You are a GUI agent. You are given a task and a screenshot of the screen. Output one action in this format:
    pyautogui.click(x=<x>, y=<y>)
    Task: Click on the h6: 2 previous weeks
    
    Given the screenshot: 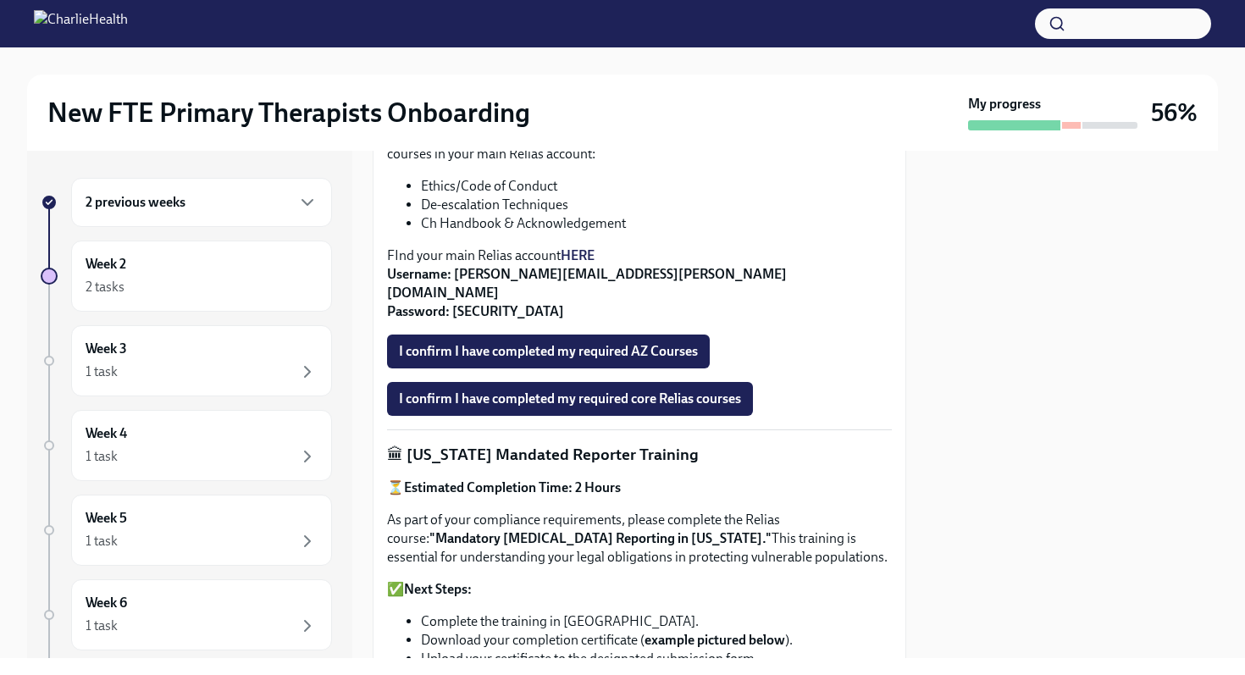 What is the action you would take?
    pyautogui.click(x=135, y=202)
    